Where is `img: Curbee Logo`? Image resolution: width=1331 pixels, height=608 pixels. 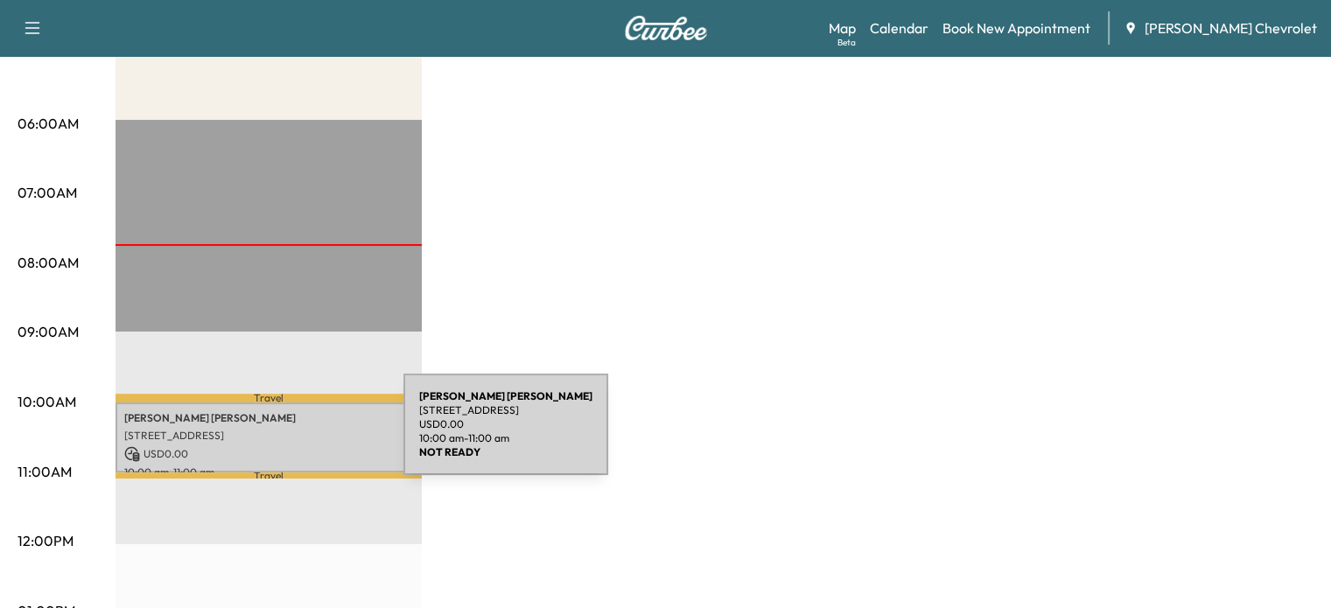
img: Curbee Logo is located at coordinates (666, 28).